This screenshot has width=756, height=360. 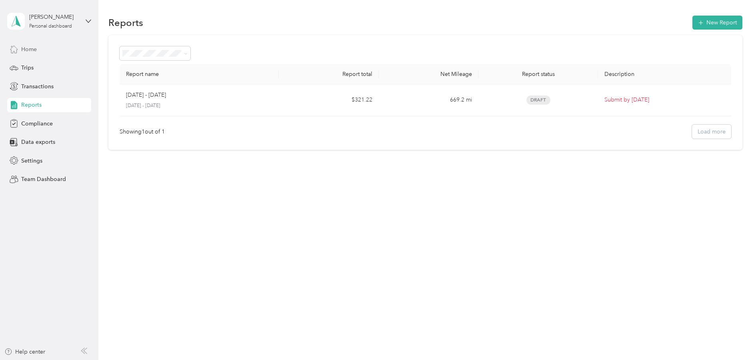 What do you see at coordinates (428, 74) in the screenshot?
I see `th: Net Mileage` at bounding box center [428, 74].